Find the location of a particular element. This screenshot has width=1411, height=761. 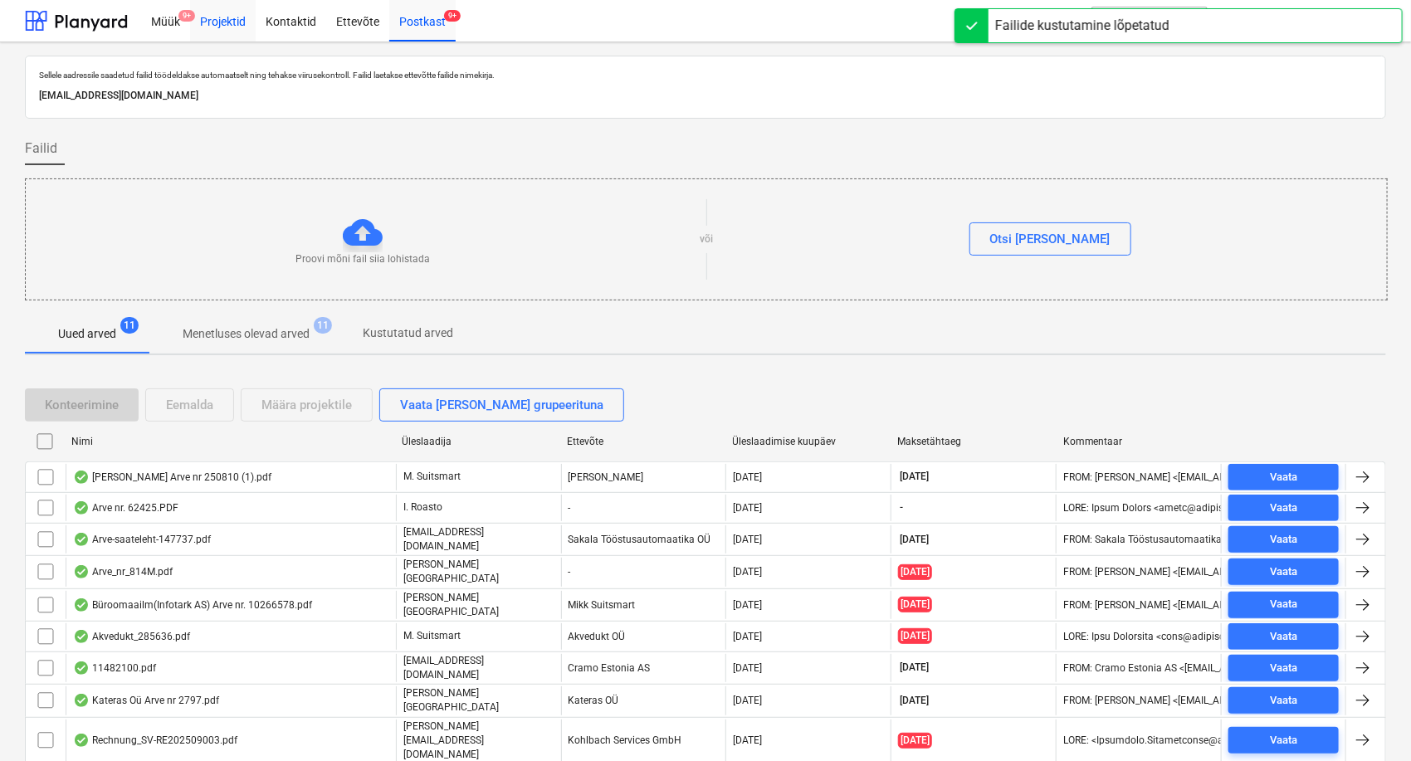

div: Kateras Oü Arve nr 2797.pdf is located at coordinates (146, 701).